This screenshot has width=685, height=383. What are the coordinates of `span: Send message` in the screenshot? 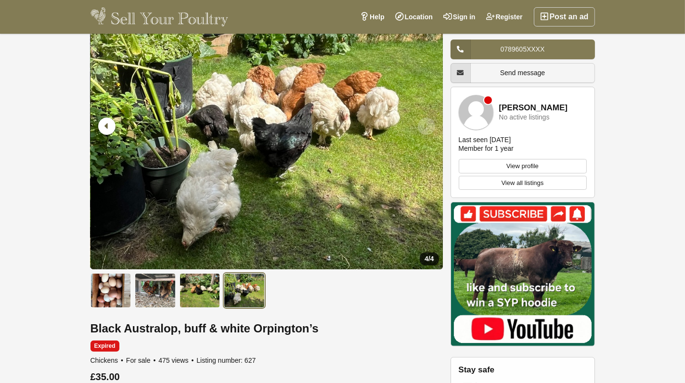 It's located at (522, 73).